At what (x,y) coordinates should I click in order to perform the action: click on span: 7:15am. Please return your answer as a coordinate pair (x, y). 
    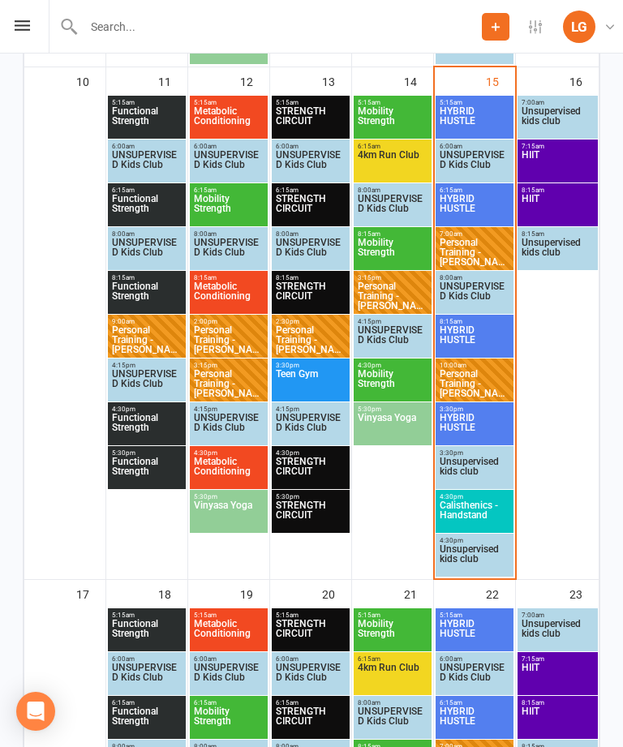
    Looking at the image, I should click on (558, 659).